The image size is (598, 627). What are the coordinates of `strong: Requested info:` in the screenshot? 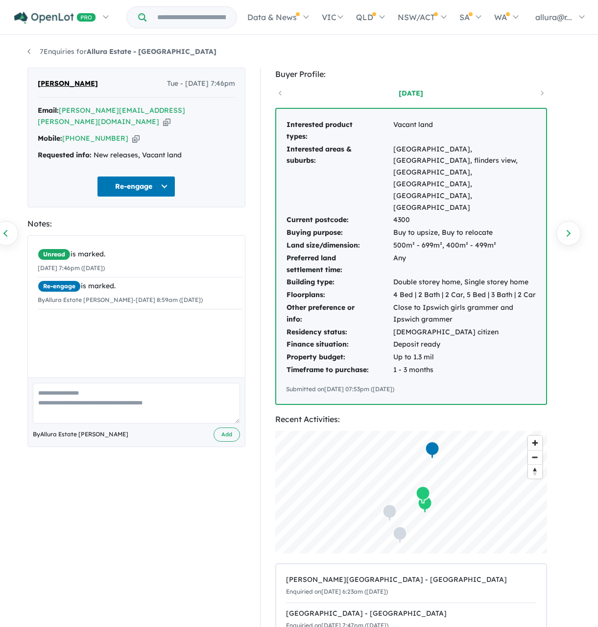 It's located at (65, 155).